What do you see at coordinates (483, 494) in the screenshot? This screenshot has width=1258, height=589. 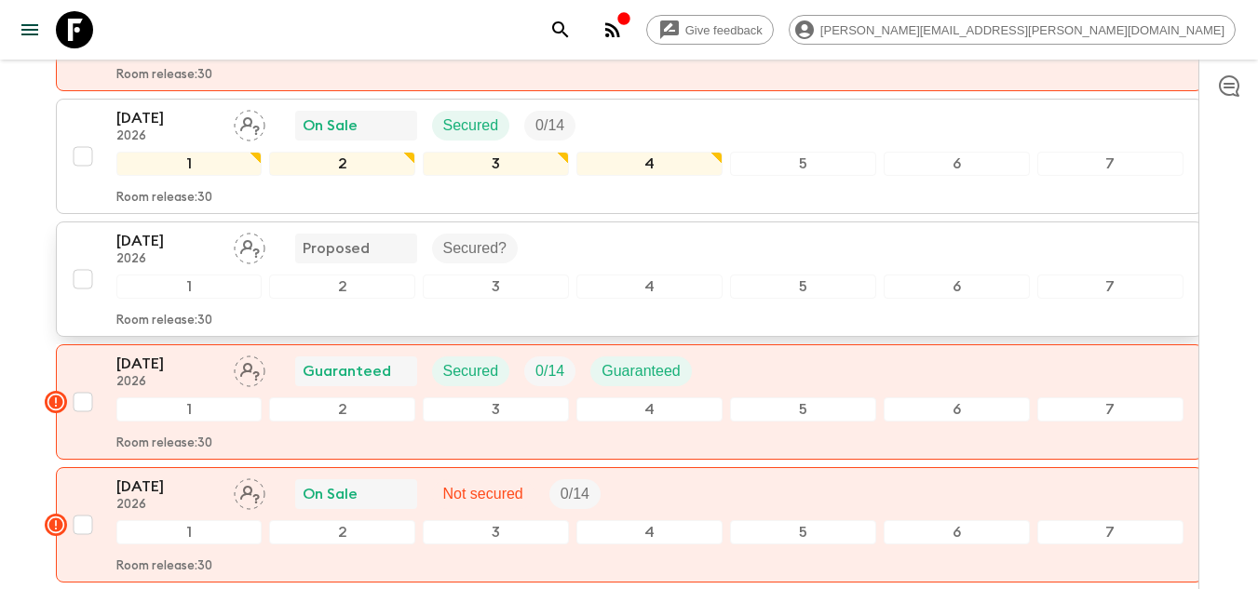 I see `div: Not secured` at bounding box center [483, 494].